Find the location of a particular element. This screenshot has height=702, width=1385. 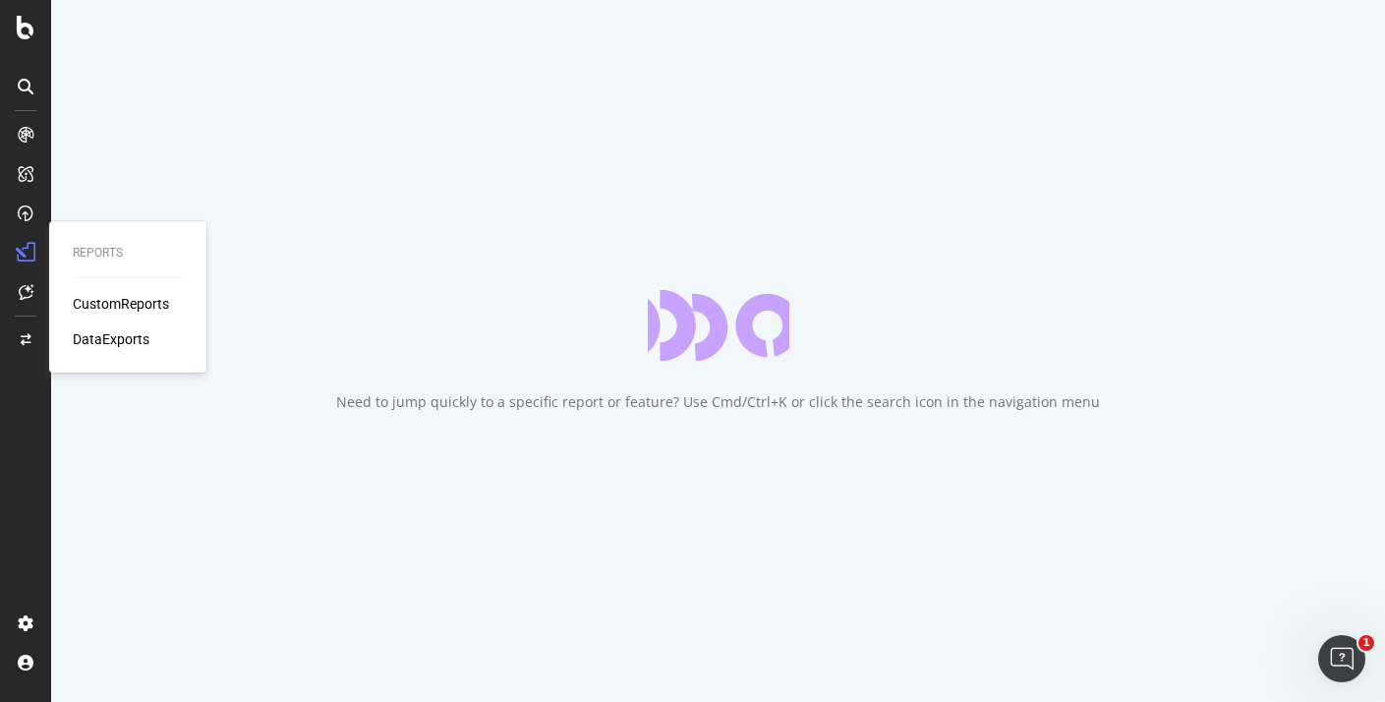

div: CustomReports is located at coordinates (121, 304).